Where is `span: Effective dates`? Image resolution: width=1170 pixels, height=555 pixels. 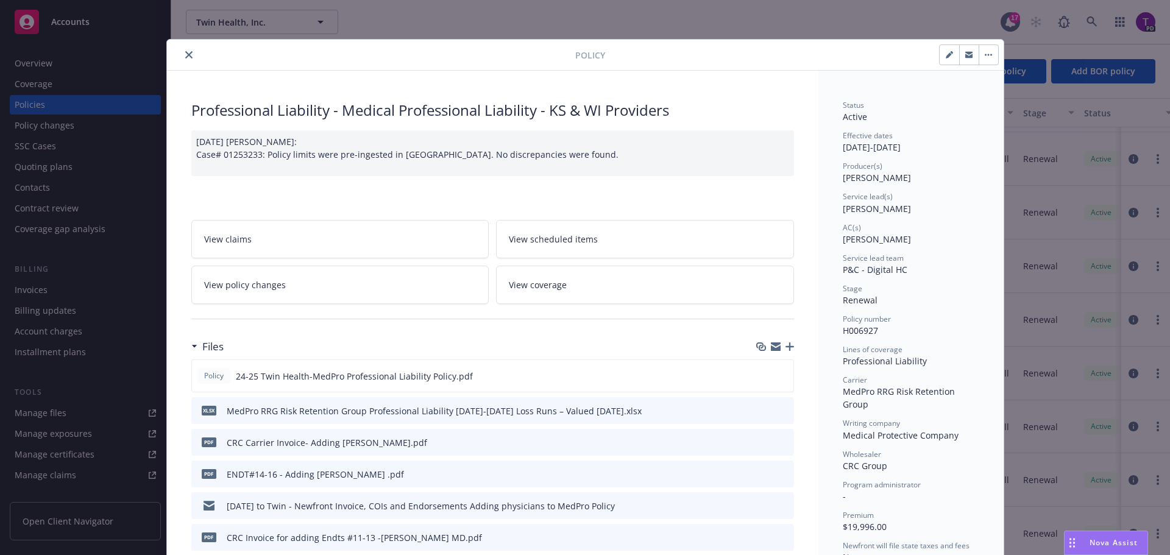 span: Effective dates is located at coordinates (868, 135).